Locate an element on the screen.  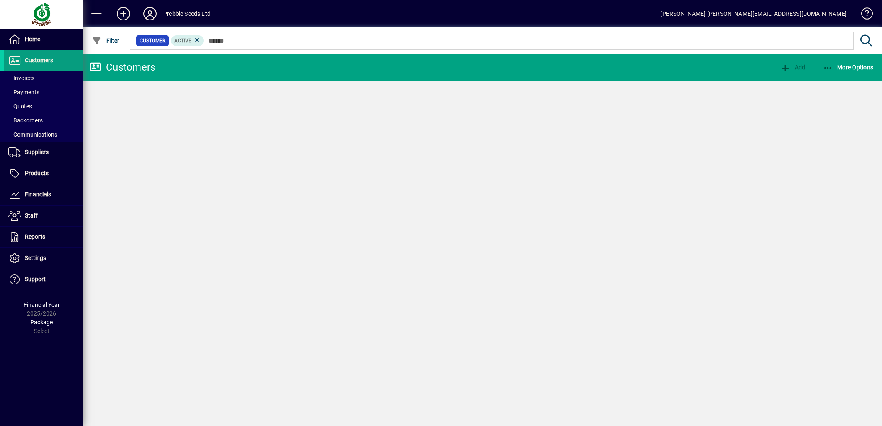
span: More Options is located at coordinates (848, 67).